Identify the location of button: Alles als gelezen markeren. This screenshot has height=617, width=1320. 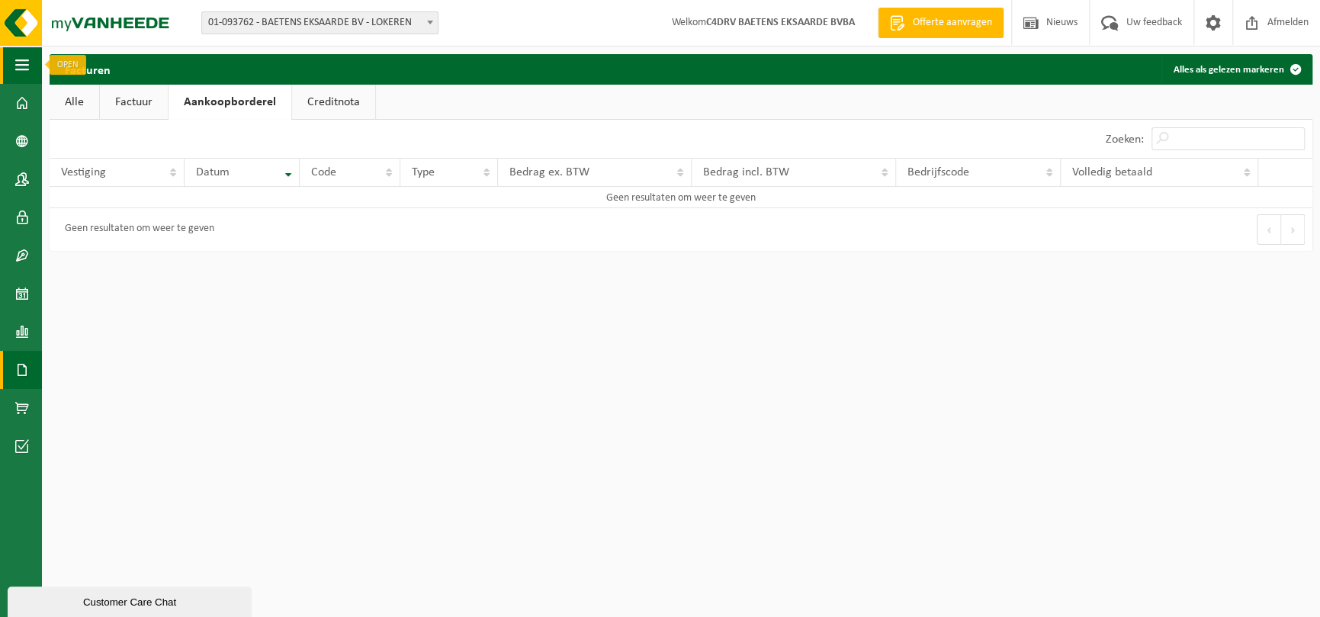
(1236, 69).